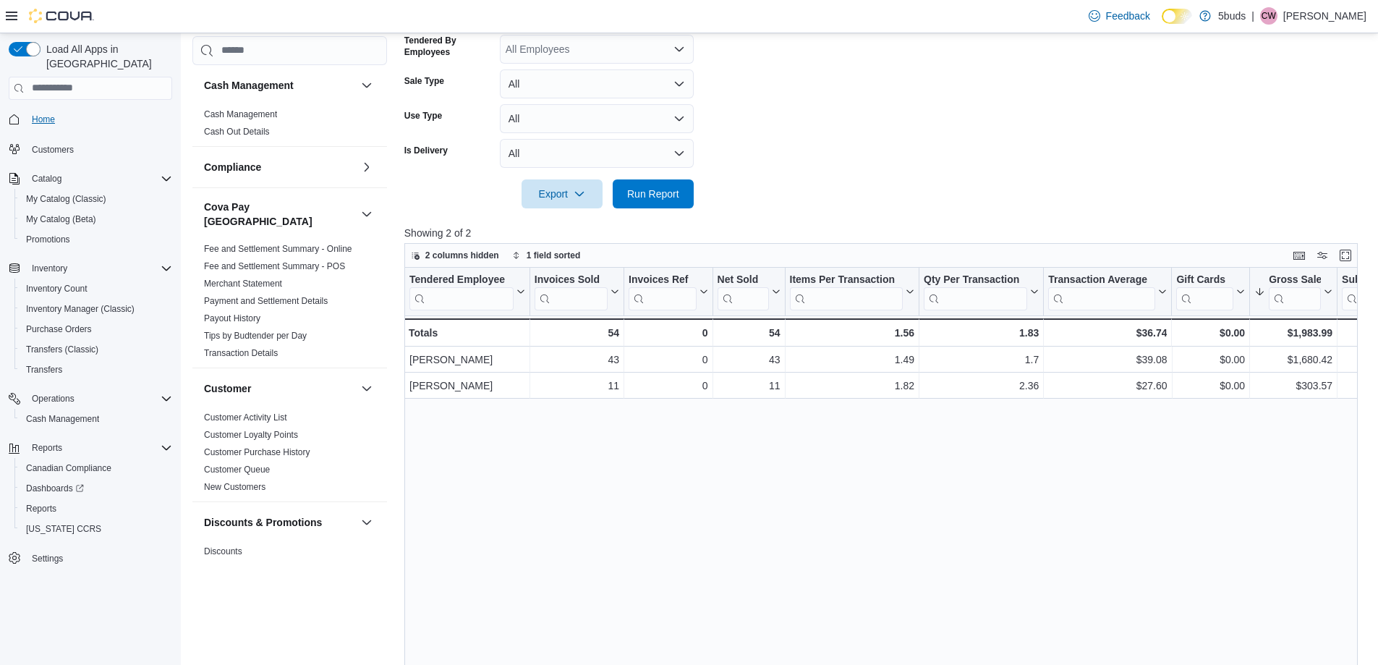 This screenshot has width=1378, height=665. What do you see at coordinates (266, 301) in the screenshot?
I see `a: Payment and Settlement Details` at bounding box center [266, 301].